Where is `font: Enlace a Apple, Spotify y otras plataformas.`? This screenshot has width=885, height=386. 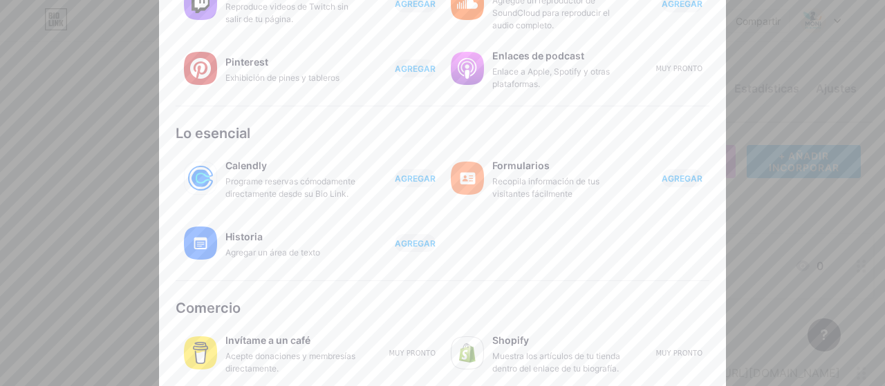 font: Enlace a Apple, Spotify y otras plataformas. is located at coordinates (551, 77).